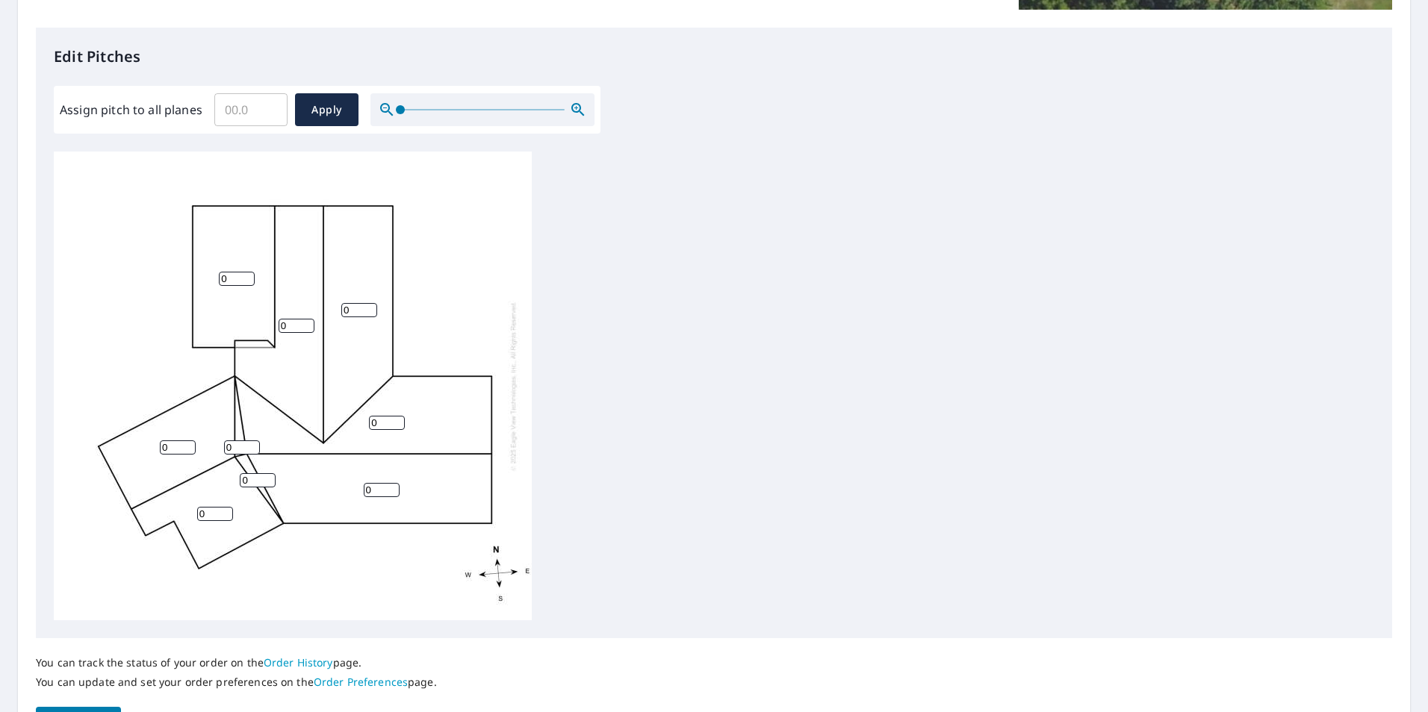 This screenshot has width=1428, height=712. I want to click on p: You can update and set your order preferences on the page., so click(236, 682).